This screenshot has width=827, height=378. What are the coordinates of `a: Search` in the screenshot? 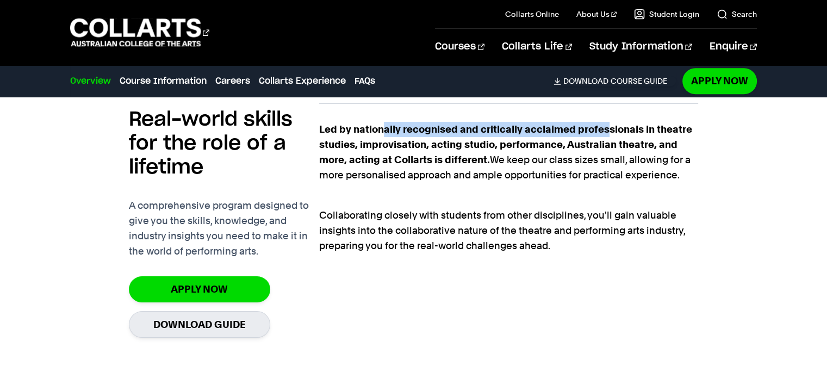 It's located at (737, 14).